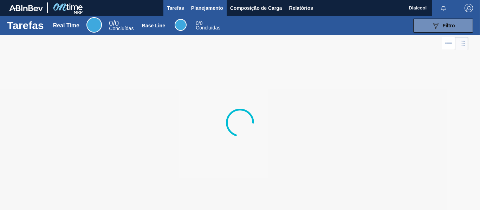 This screenshot has height=210, width=480. What do you see at coordinates (449, 26) in the screenshot?
I see `span: Filtro` at bounding box center [449, 26].